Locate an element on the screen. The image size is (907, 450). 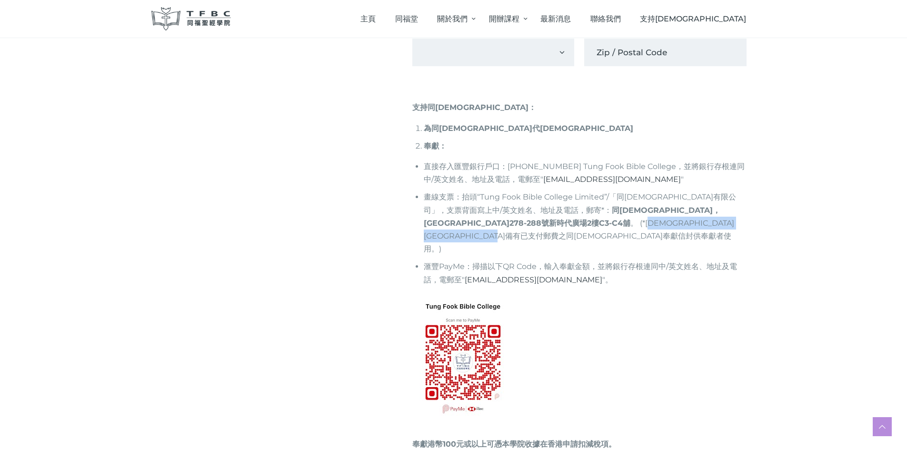
a: 開辦課程 is located at coordinates (505, 19).